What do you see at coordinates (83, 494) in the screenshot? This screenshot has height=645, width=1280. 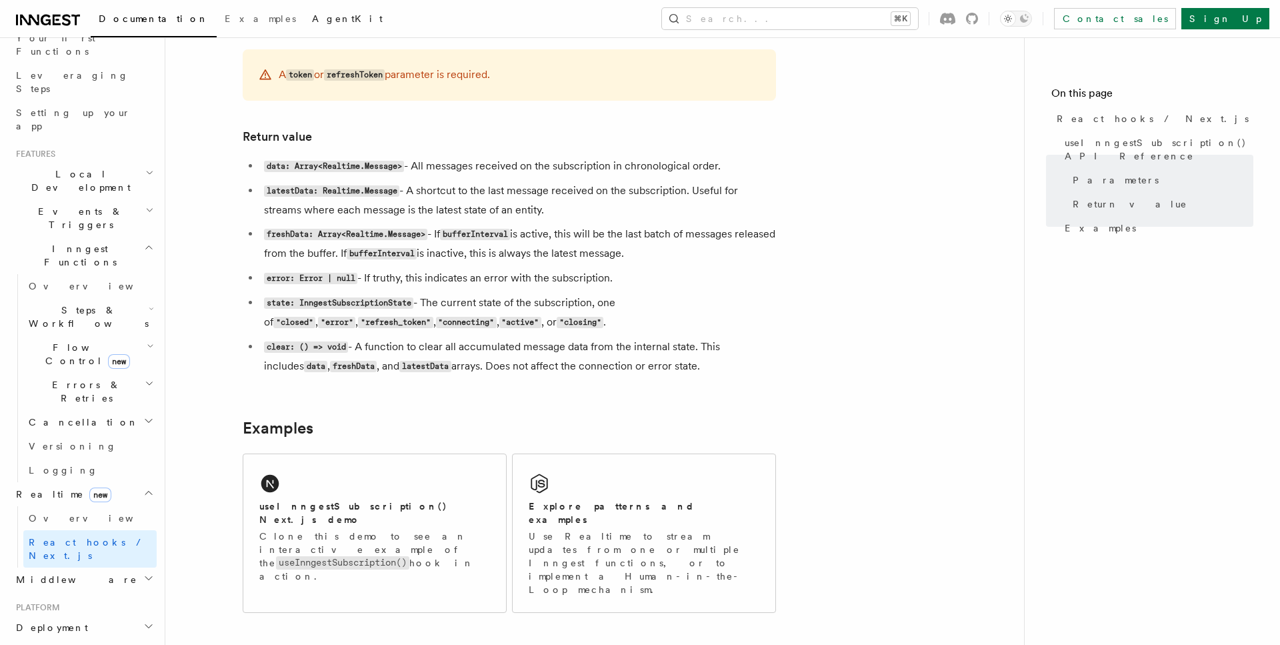 I see `button: Realtimenew` at bounding box center [83, 494].